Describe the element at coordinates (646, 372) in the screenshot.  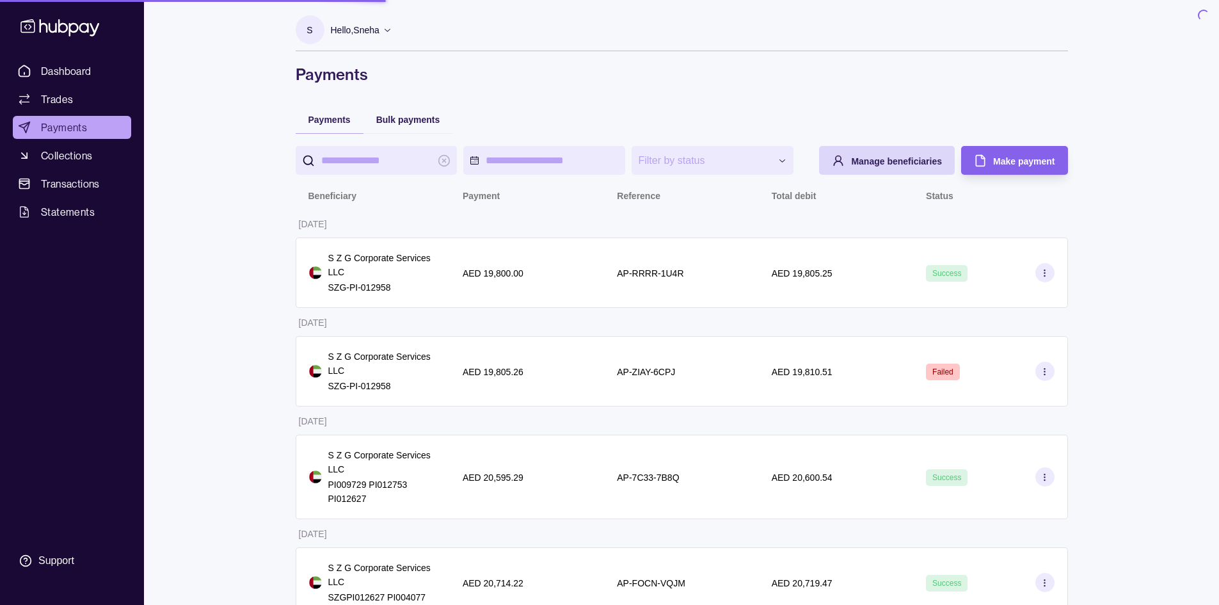
I see `p: AP-ZIAY-6CPJ` at that location.